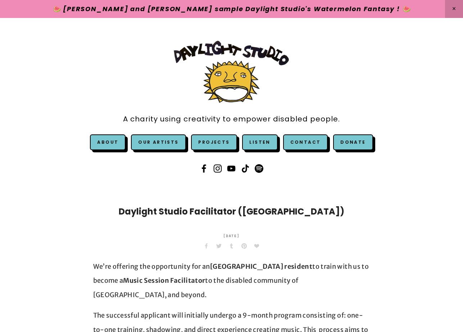 The width and height of the screenshot is (463, 332). Describe the element at coordinates (164, 280) in the screenshot. I see `strong: Music Session Facilitator` at that location.